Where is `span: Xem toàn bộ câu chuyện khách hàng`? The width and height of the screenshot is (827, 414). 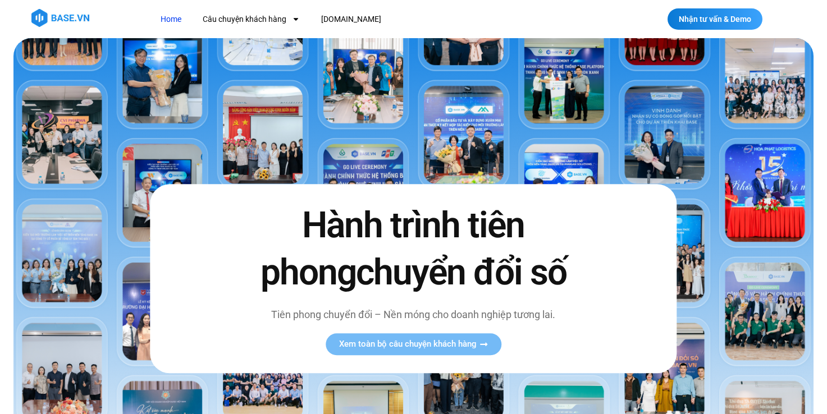 span: Xem toàn bộ câu chuyện khách hàng is located at coordinates (408, 344).